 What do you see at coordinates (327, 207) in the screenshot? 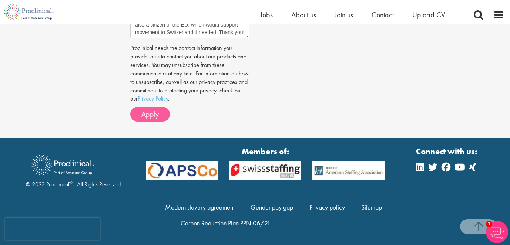
I see `a: Privacy policy` at bounding box center [327, 207].